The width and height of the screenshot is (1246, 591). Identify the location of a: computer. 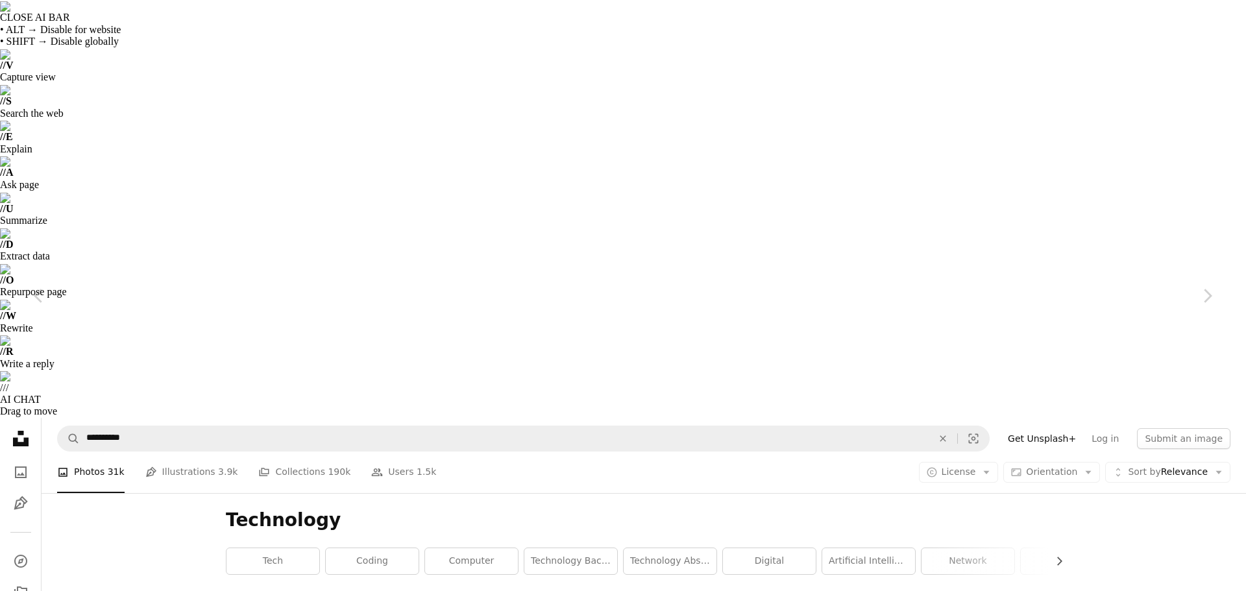
(471, 561).